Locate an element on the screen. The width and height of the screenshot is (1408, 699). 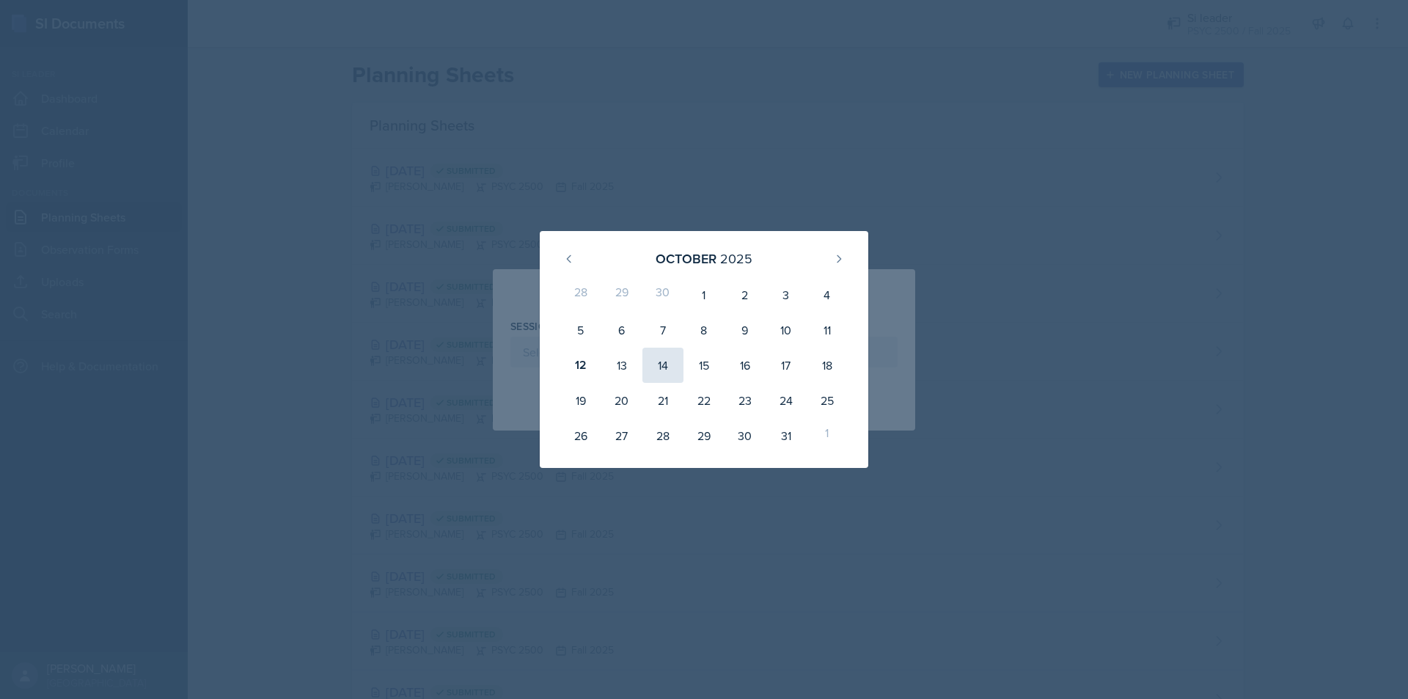
div: 9 is located at coordinates (745, 330).